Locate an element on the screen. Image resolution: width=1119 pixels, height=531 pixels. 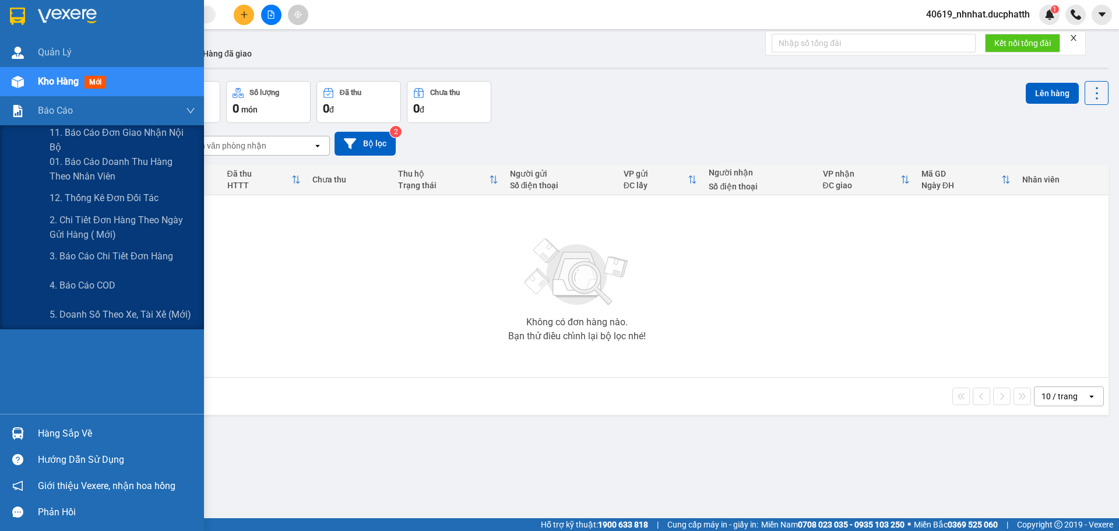
div: Số lượng is located at coordinates (264, 93).